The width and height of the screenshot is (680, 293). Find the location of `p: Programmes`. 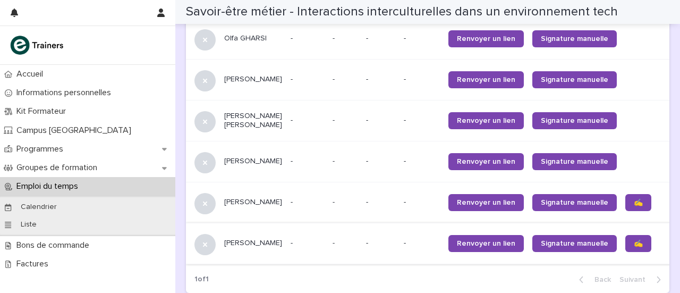

p: Programmes is located at coordinates (42, 149).